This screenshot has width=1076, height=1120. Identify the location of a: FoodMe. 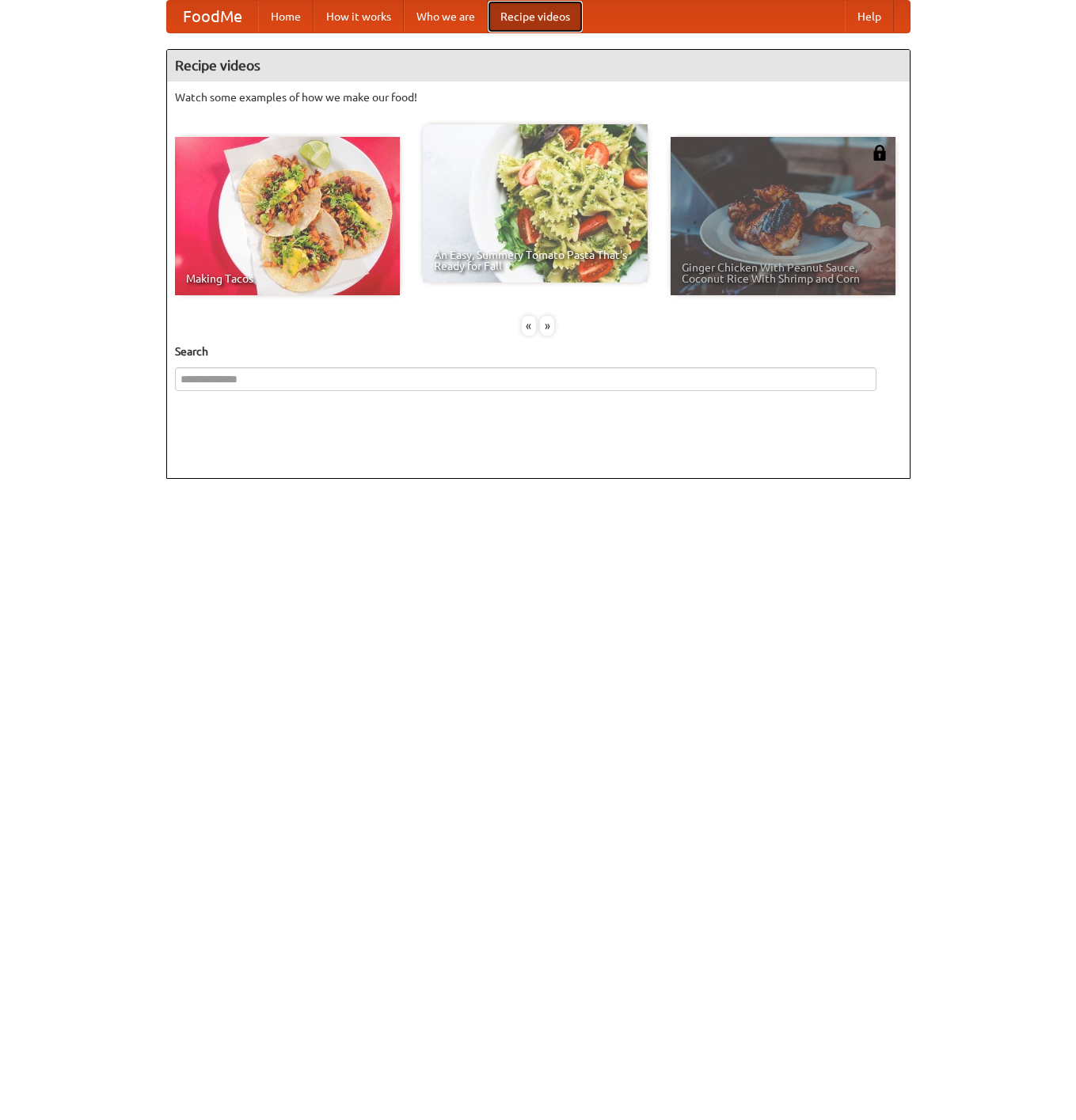
(213, 17).